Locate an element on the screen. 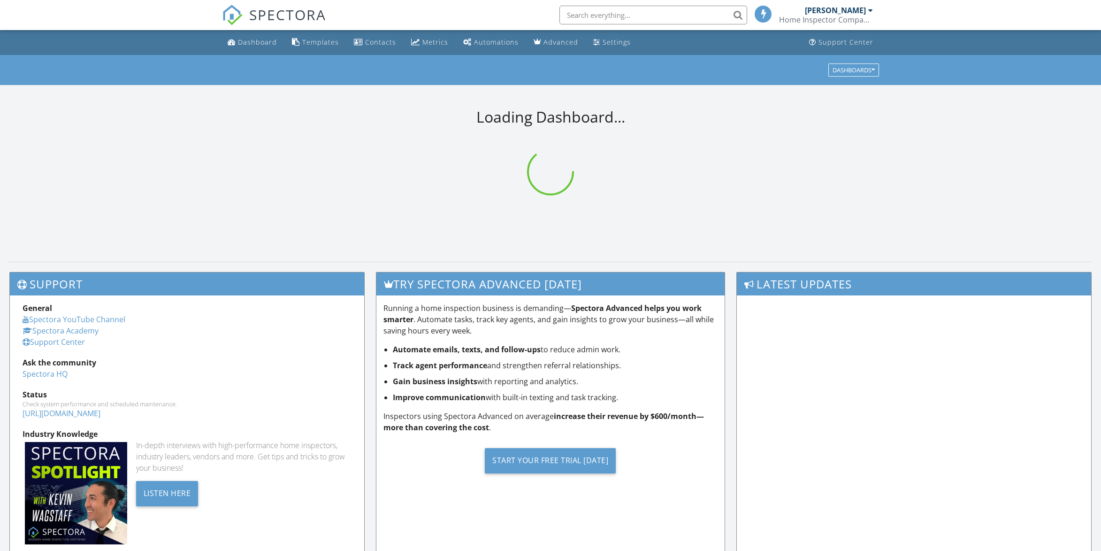 This screenshot has height=551, width=1101. strong: Track agent performance is located at coordinates (440, 365).